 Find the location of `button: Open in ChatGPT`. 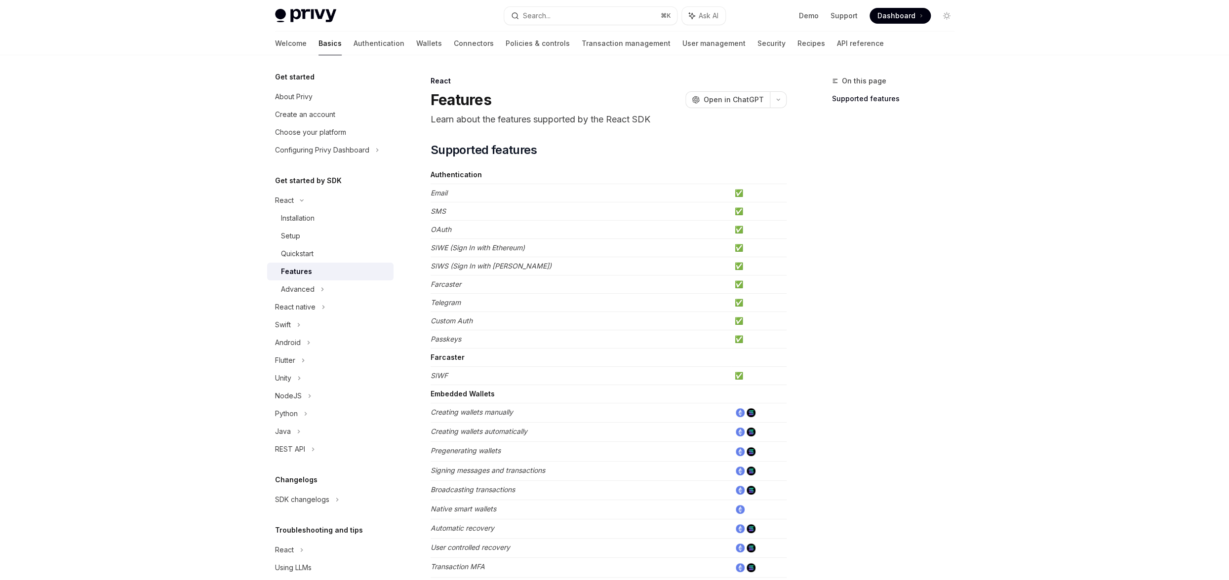

button: Open in ChatGPT is located at coordinates (727, 100).